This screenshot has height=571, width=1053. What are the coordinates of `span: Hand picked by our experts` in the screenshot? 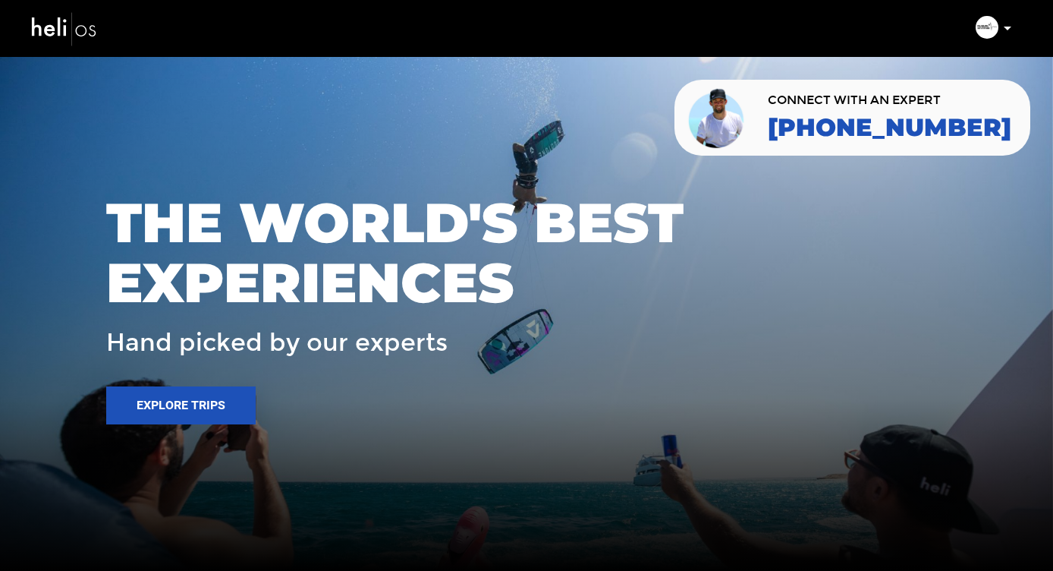 It's located at (277, 342).